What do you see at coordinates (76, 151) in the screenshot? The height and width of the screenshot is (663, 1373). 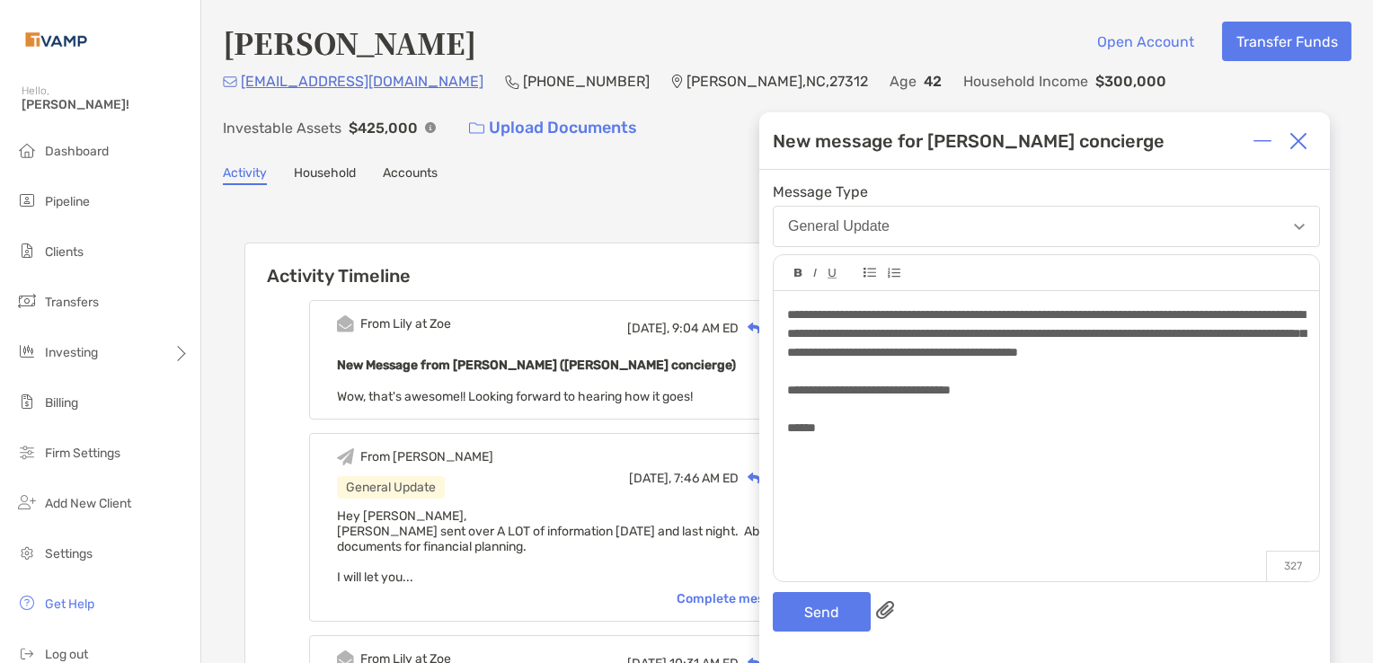 I see `span: Dashboard` at bounding box center [76, 151].